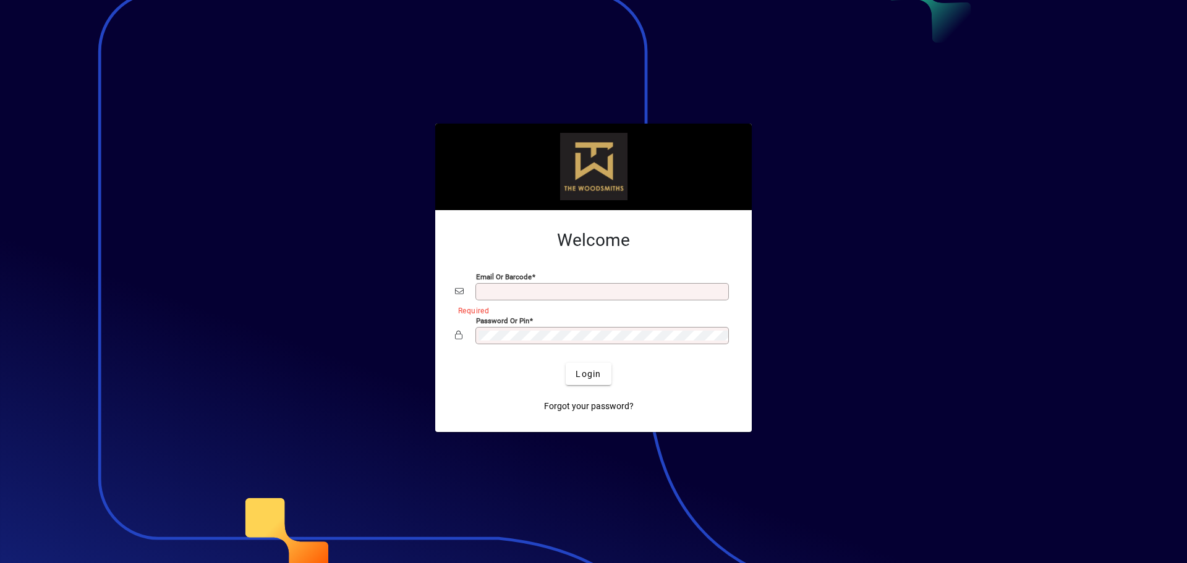  I want to click on a: Forgot your password?, so click(589, 406).